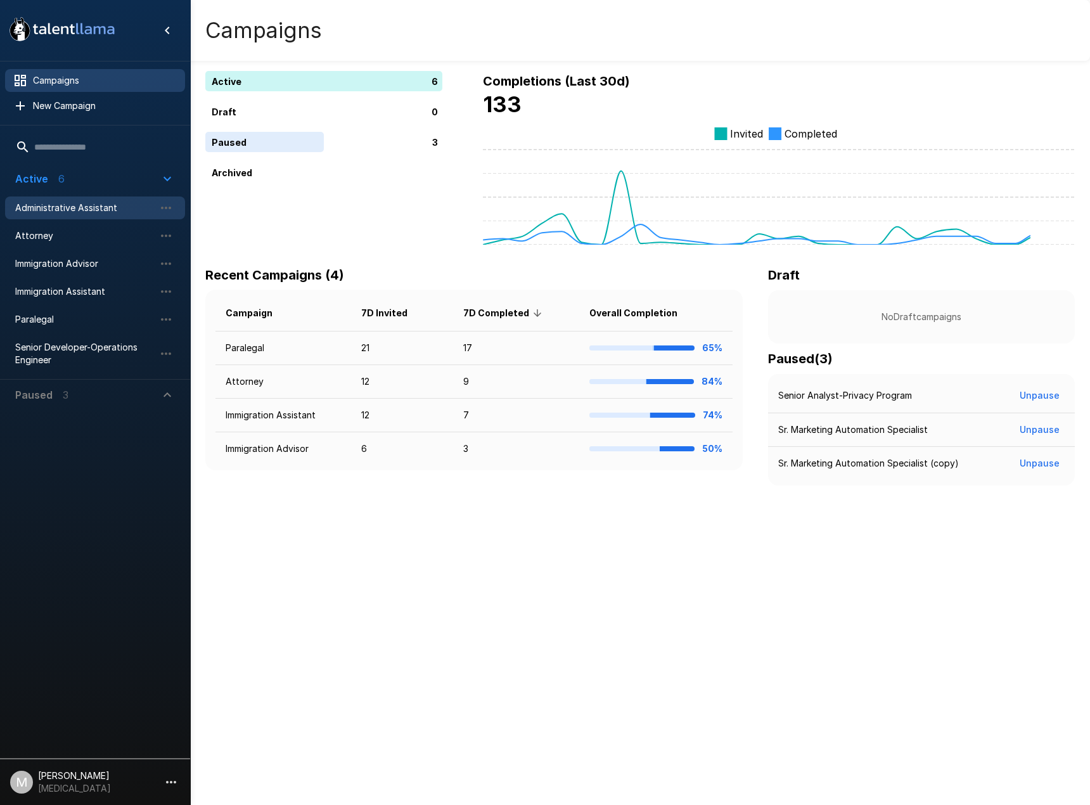 This screenshot has height=805, width=1090. I want to click on td: 3, so click(516, 449).